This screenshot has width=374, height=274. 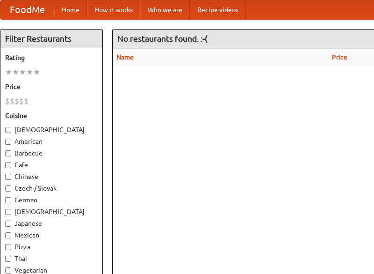 I want to click on h5: Rating, so click(x=51, y=58).